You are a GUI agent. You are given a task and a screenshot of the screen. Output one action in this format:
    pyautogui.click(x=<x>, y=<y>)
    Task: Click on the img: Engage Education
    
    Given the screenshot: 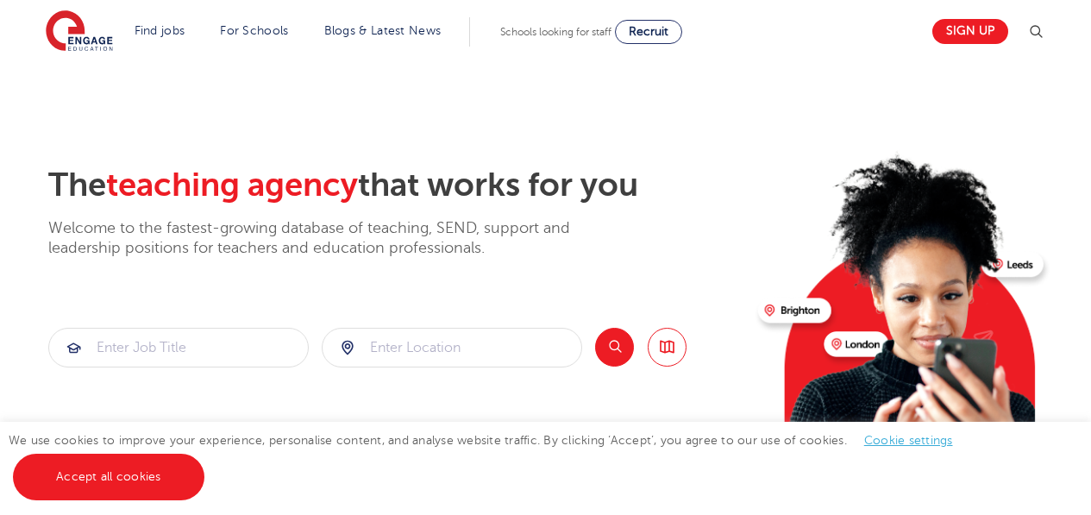 What is the action you would take?
    pyautogui.click(x=79, y=32)
    